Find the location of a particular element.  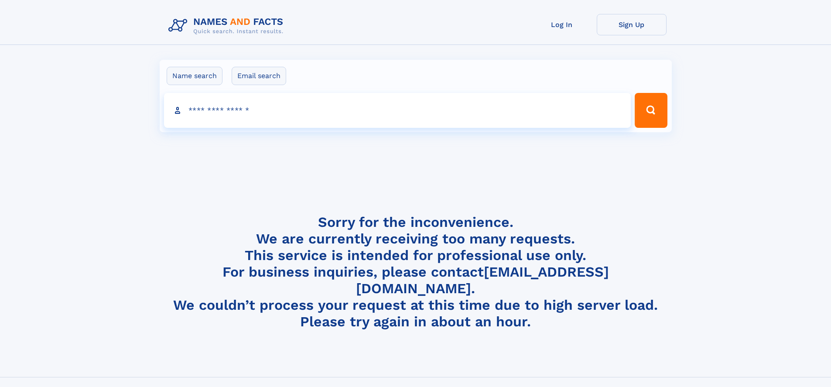

img: Logo Names and Facts is located at coordinates (228, 26).